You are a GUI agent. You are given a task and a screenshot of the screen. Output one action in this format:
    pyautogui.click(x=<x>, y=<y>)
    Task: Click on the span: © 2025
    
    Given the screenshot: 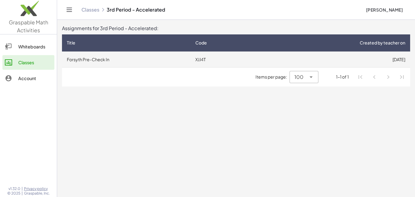 What is the action you would take?
    pyautogui.click(x=14, y=193)
    